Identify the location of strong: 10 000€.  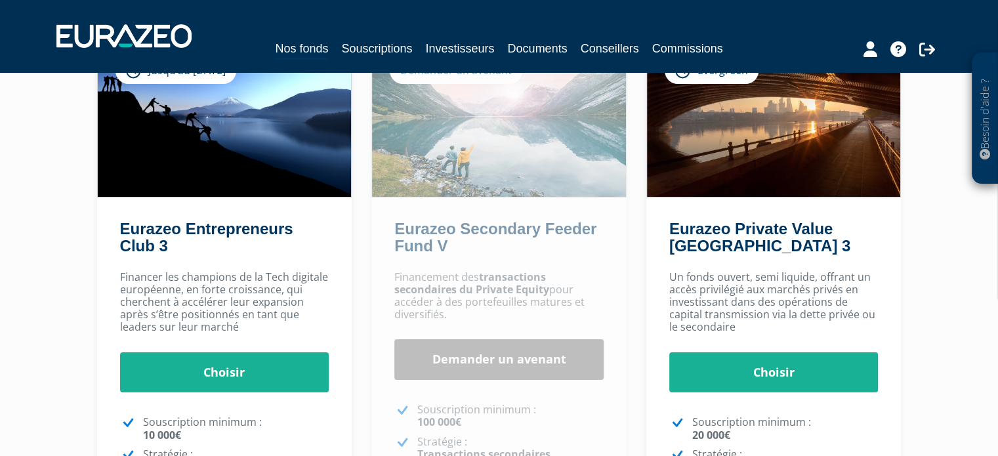
(162, 435).